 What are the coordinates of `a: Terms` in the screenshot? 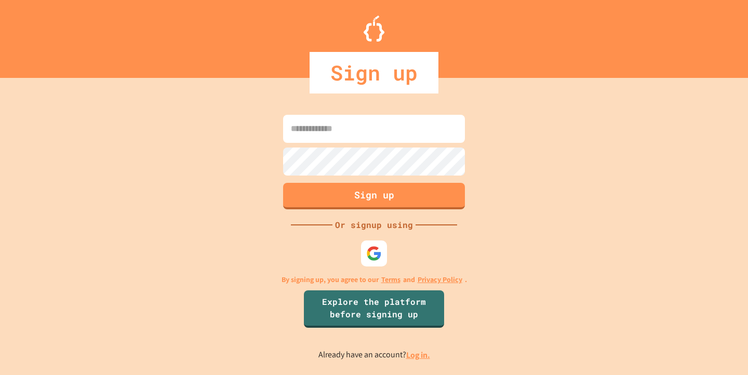 It's located at (390, 279).